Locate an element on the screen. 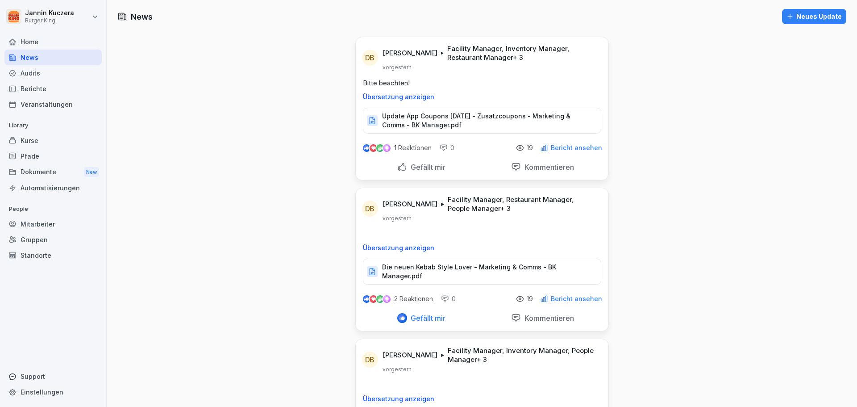 The height and width of the screenshot is (407, 857). div: New is located at coordinates (92, 172).